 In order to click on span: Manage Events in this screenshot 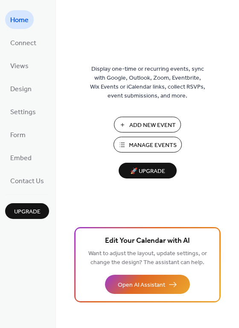, I will do `click(153, 145)`.